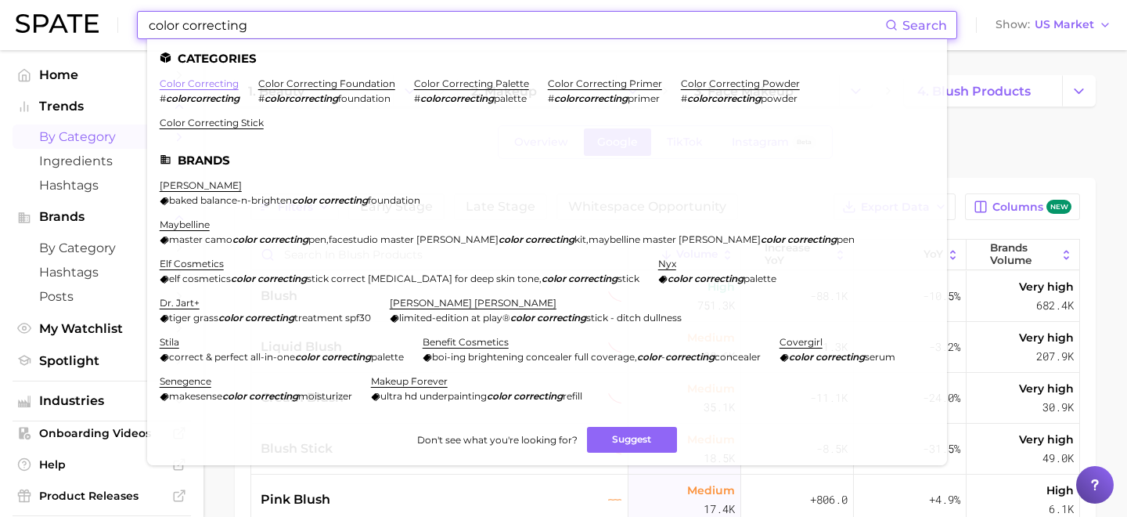 The height and width of the screenshot is (517, 1127). What do you see at coordinates (547, 58) in the screenshot?
I see `li: Categories` at bounding box center [547, 58].